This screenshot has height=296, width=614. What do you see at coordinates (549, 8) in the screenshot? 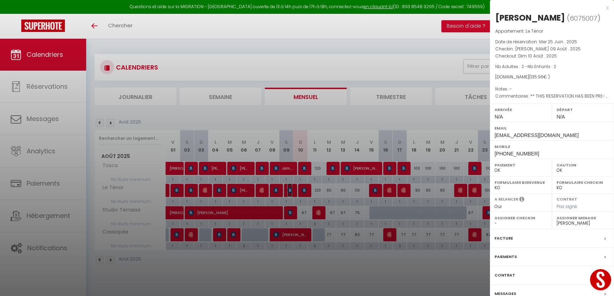
I see `div: x` at bounding box center [549, 8].